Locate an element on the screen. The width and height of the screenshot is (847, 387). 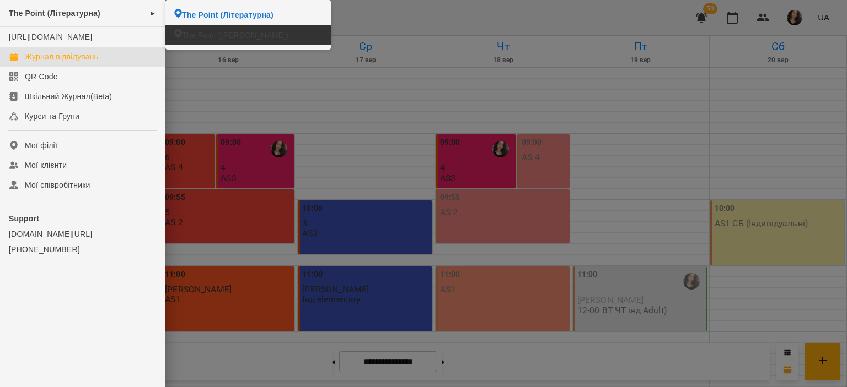
div: Журнал відвідувань is located at coordinates (61, 57).